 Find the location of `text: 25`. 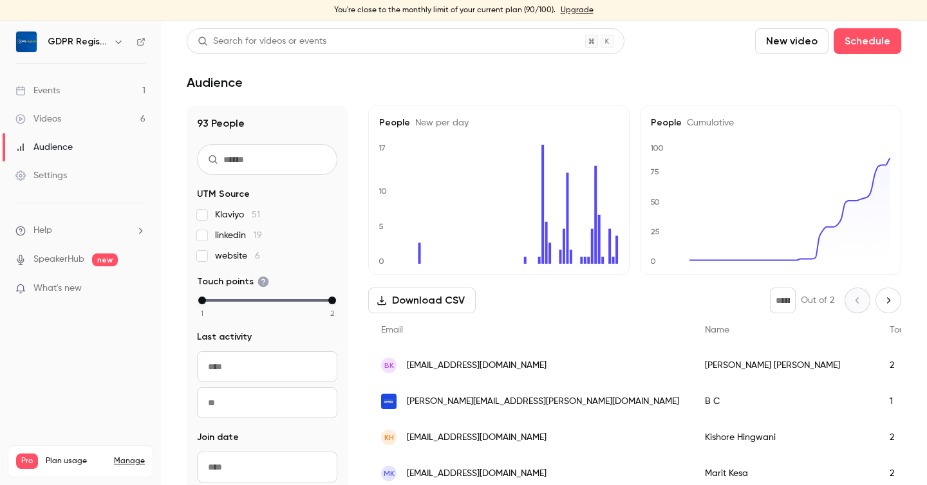

text: 25 is located at coordinates (655, 232).